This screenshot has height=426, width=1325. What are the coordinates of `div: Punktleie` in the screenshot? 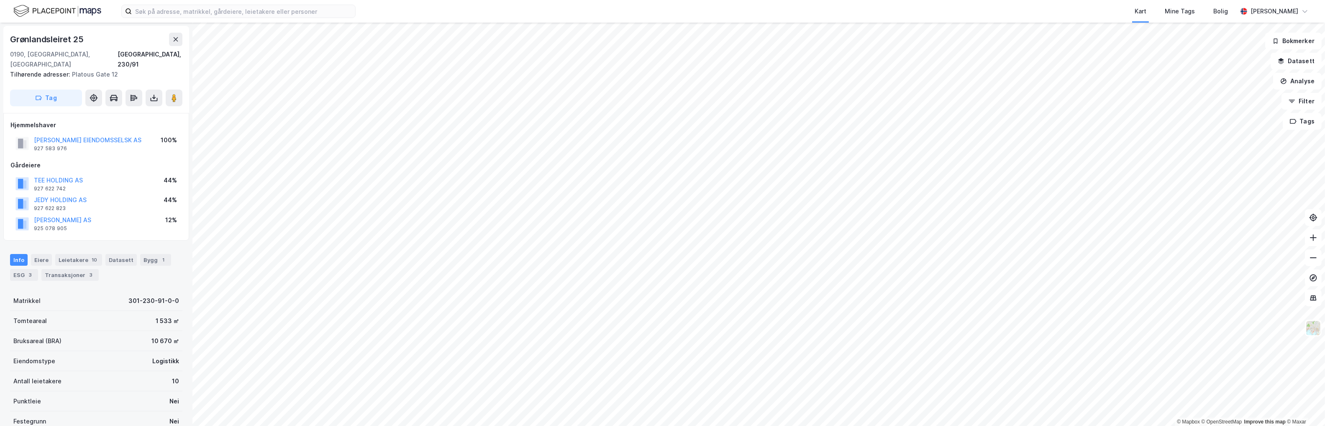 It's located at (27, 401).